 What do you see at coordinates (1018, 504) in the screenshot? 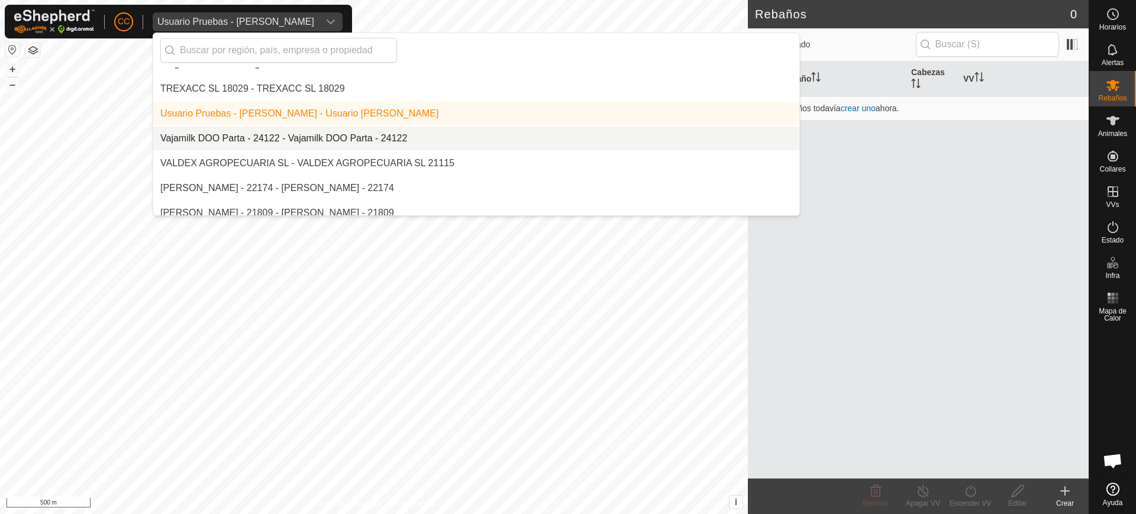
I see `div: Editar` at bounding box center [1018, 504].